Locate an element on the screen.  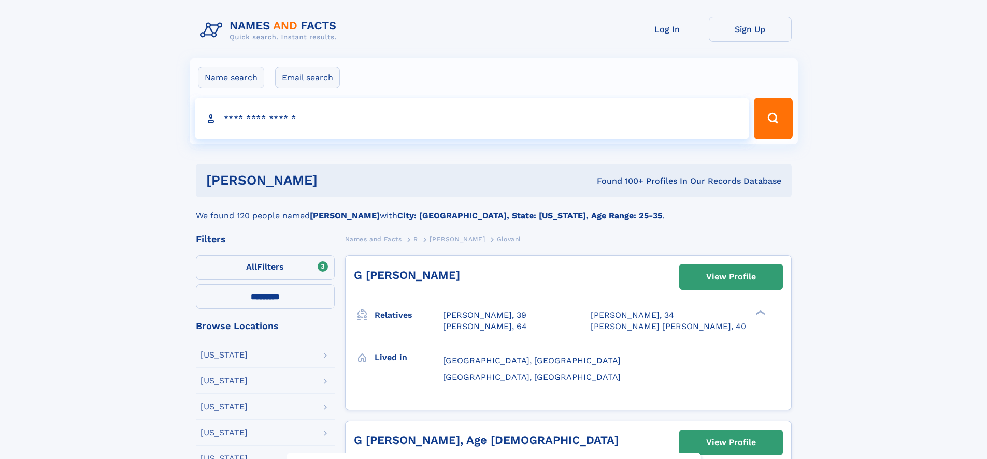
a: Log In is located at coordinates (667, 29).